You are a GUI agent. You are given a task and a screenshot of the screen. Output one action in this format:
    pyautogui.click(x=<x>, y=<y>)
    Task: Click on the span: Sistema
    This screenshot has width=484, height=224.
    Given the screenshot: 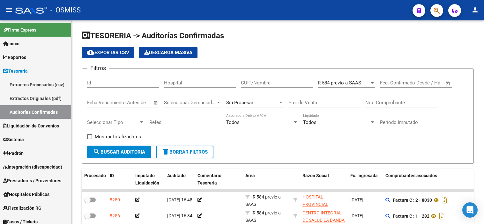 What is the action you would take?
    pyautogui.click(x=13, y=140)
    